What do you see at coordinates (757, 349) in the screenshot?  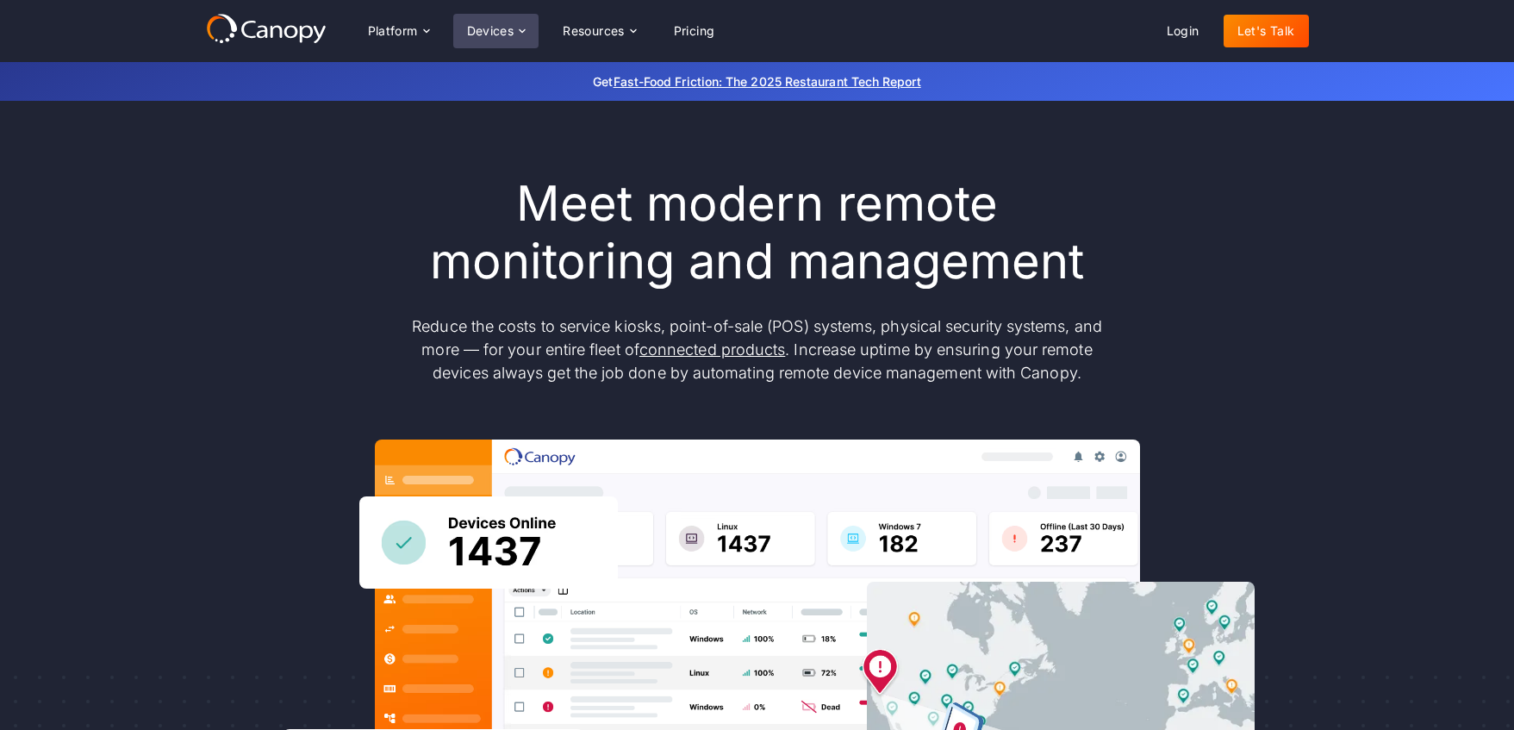 I see `p: Reduce the costs to service kiosks, point-of-sale (POS) systems, physical security systems, and m...` at bounding box center [757, 349].